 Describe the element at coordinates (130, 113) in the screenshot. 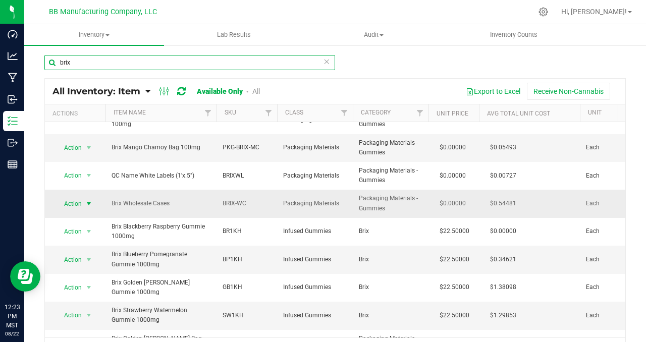

I see `a: Item Name` at that location.